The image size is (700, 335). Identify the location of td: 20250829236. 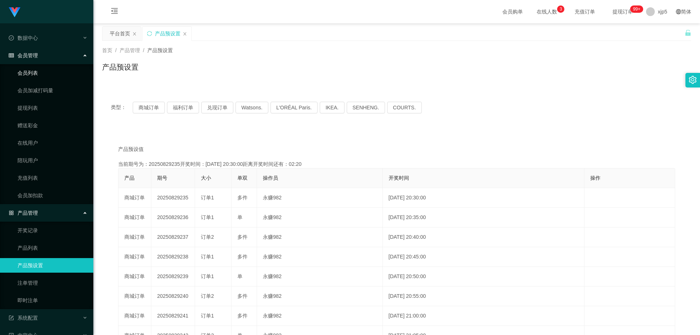
(173, 218).